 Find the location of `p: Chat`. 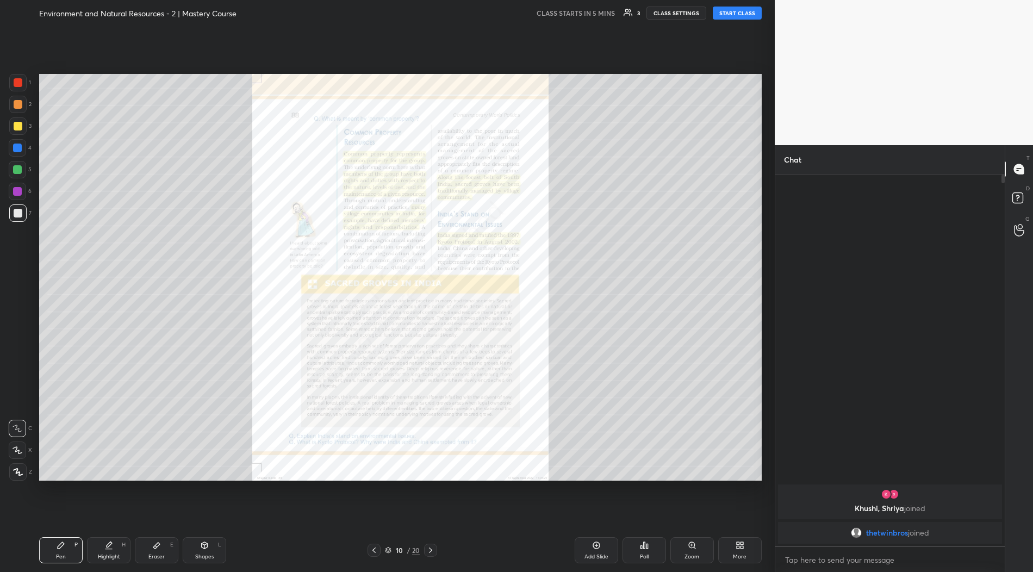

p: Chat is located at coordinates (792, 159).